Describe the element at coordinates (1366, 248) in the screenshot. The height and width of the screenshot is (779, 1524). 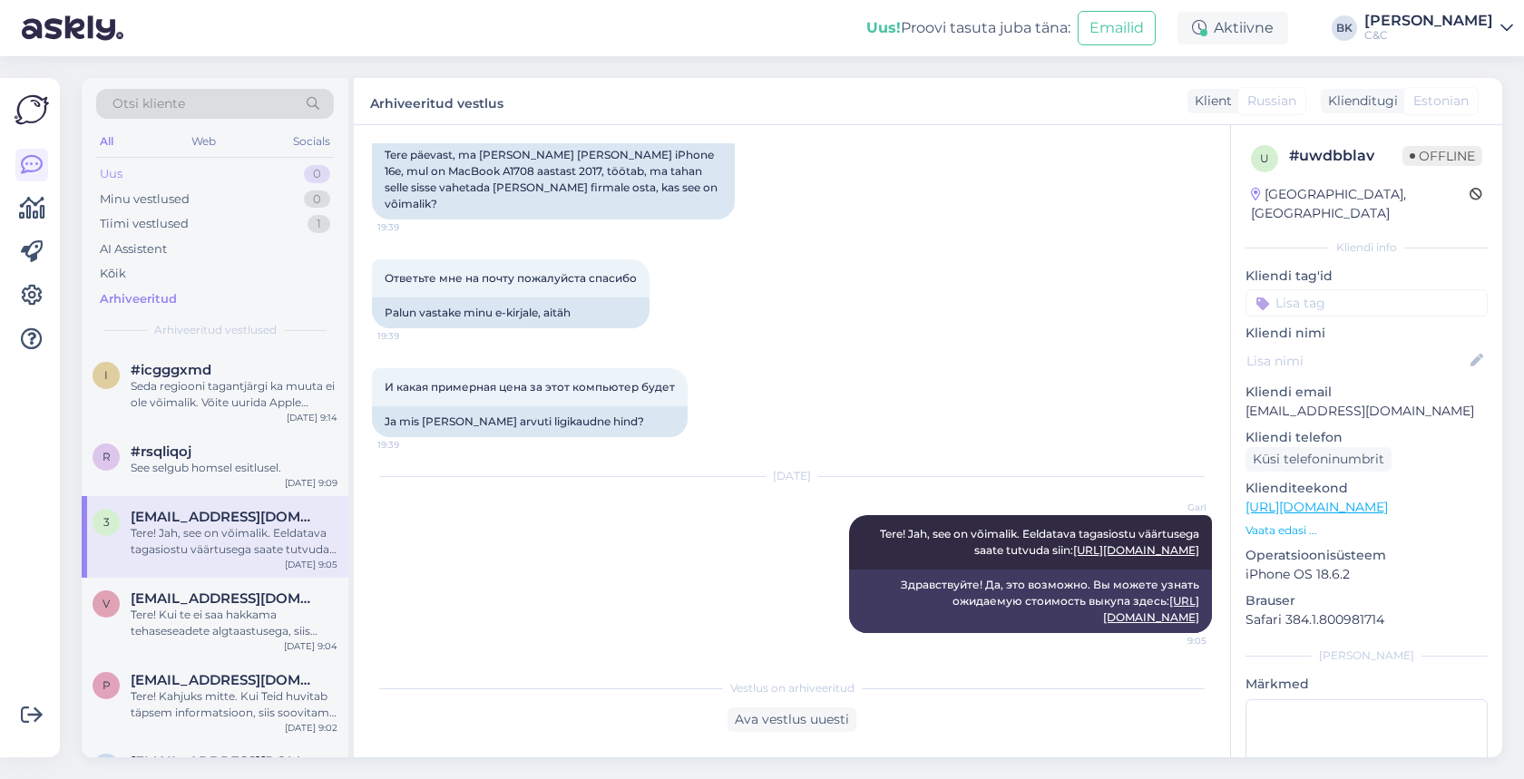
I see `div: Kliendi info` at that location.